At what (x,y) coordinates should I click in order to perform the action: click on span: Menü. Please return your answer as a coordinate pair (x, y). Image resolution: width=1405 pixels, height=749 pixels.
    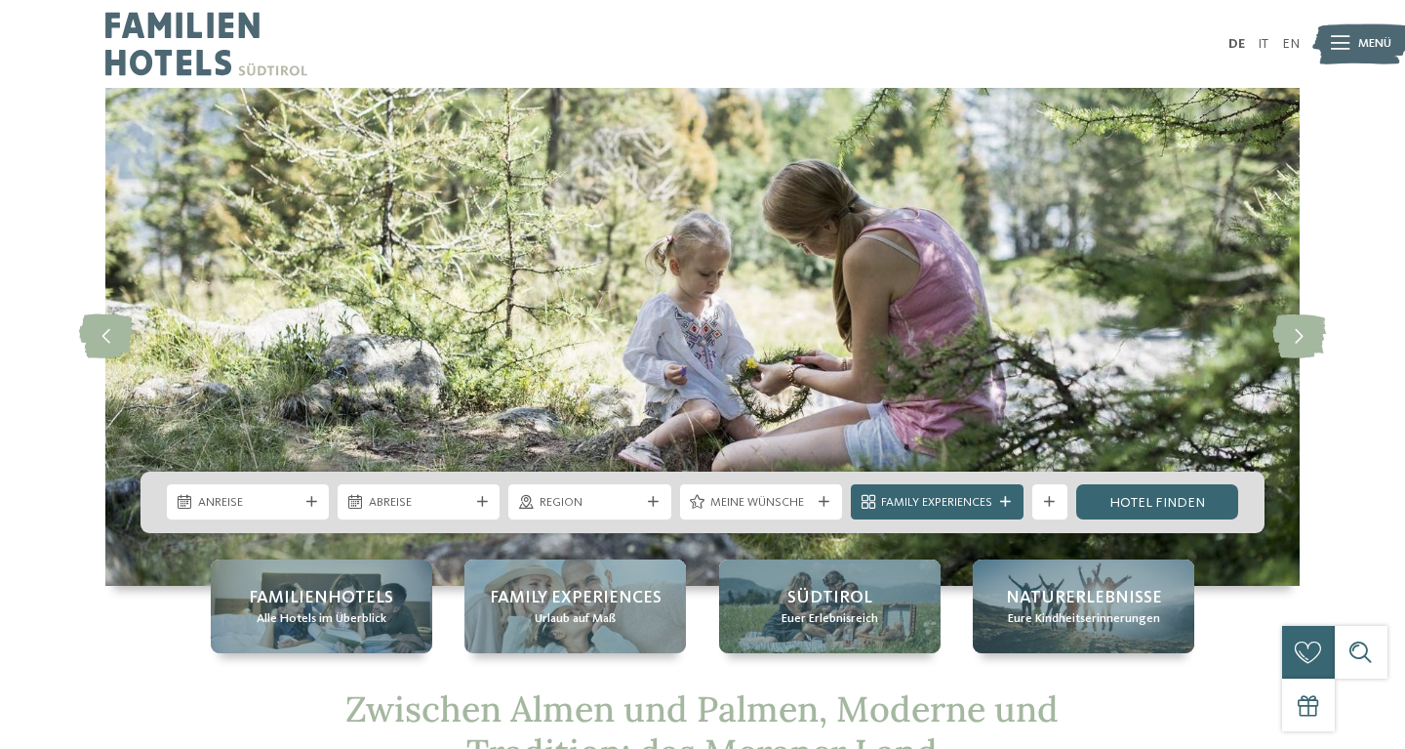
    Looking at the image, I should click on (1375, 44).